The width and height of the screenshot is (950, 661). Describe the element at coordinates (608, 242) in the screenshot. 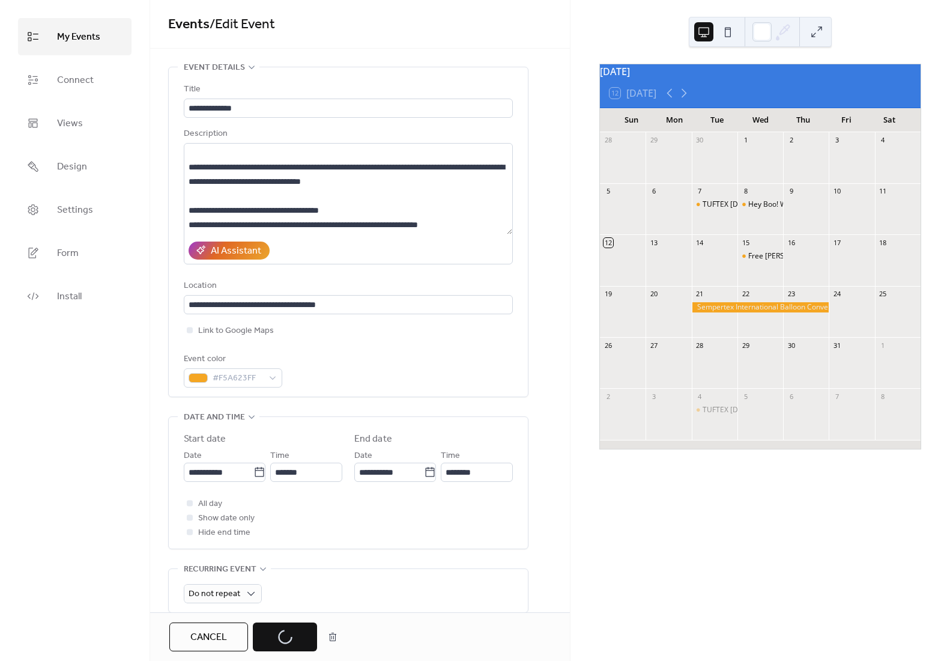

I see `div: 12` at that location.